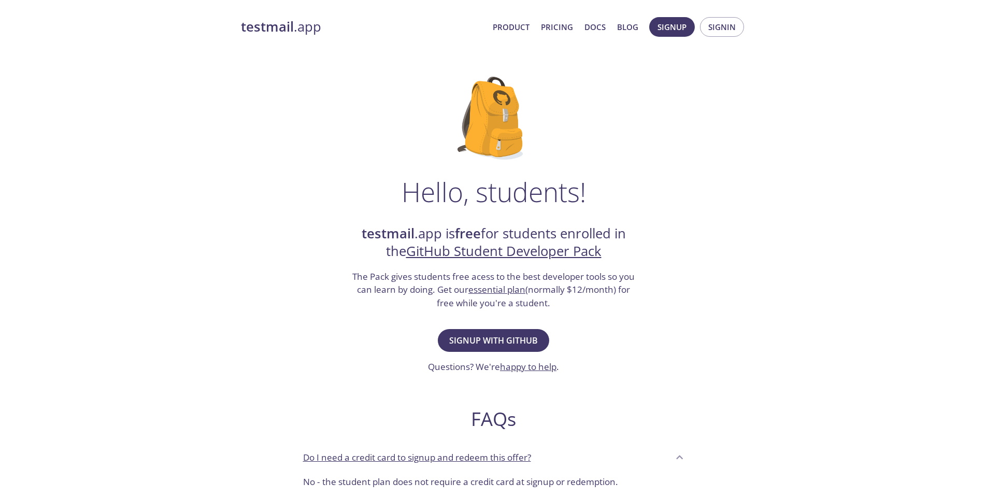 The image size is (987, 498). What do you see at coordinates (497, 289) in the screenshot?
I see `a: essential plan` at bounding box center [497, 289].